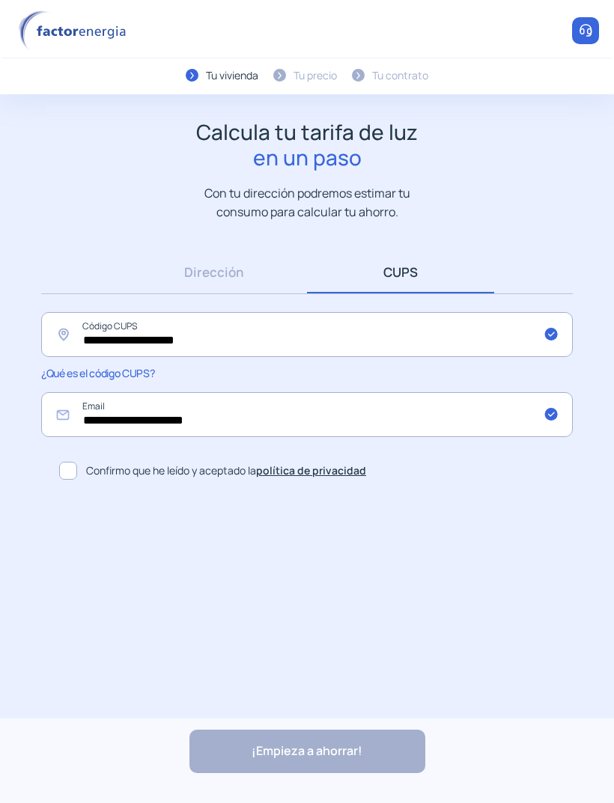 The image size is (614, 803). Describe the element at coordinates (307, 158) in the screenshot. I see `span: en un paso` at that location.